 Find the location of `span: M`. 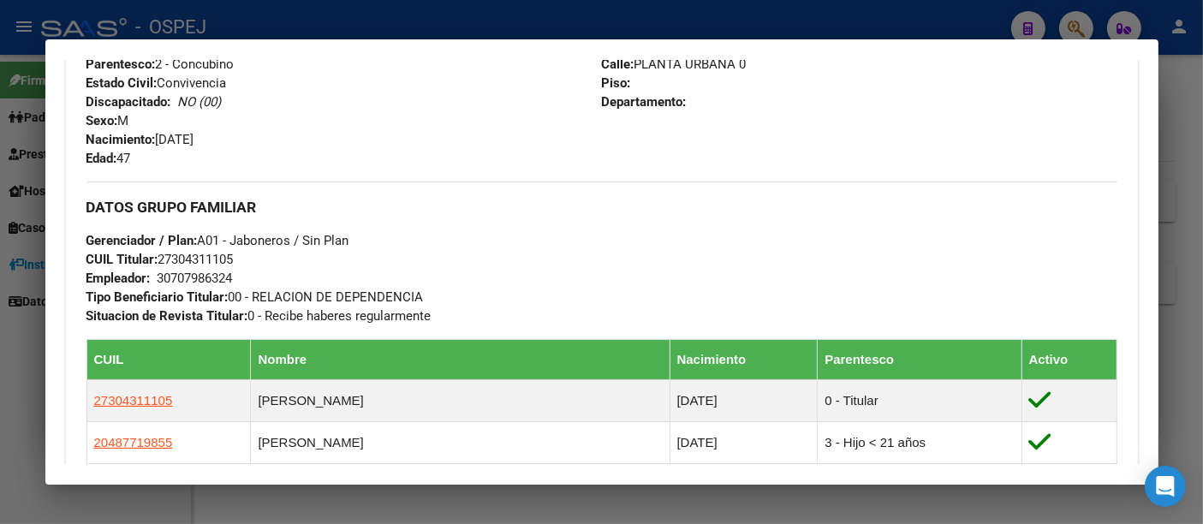

span: M is located at coordinates (108, 121).